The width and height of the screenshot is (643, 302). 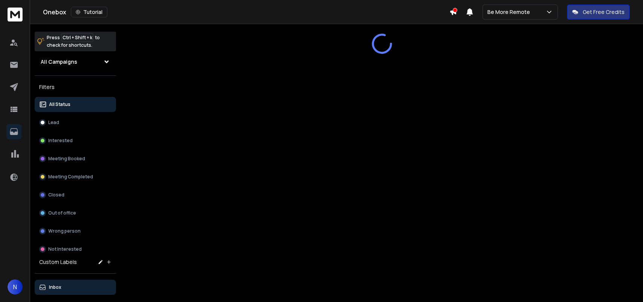 What do you see at coordinates (62, 213) in the screenshot?
I see `p: Out of office` at bounding box center [62, 213].